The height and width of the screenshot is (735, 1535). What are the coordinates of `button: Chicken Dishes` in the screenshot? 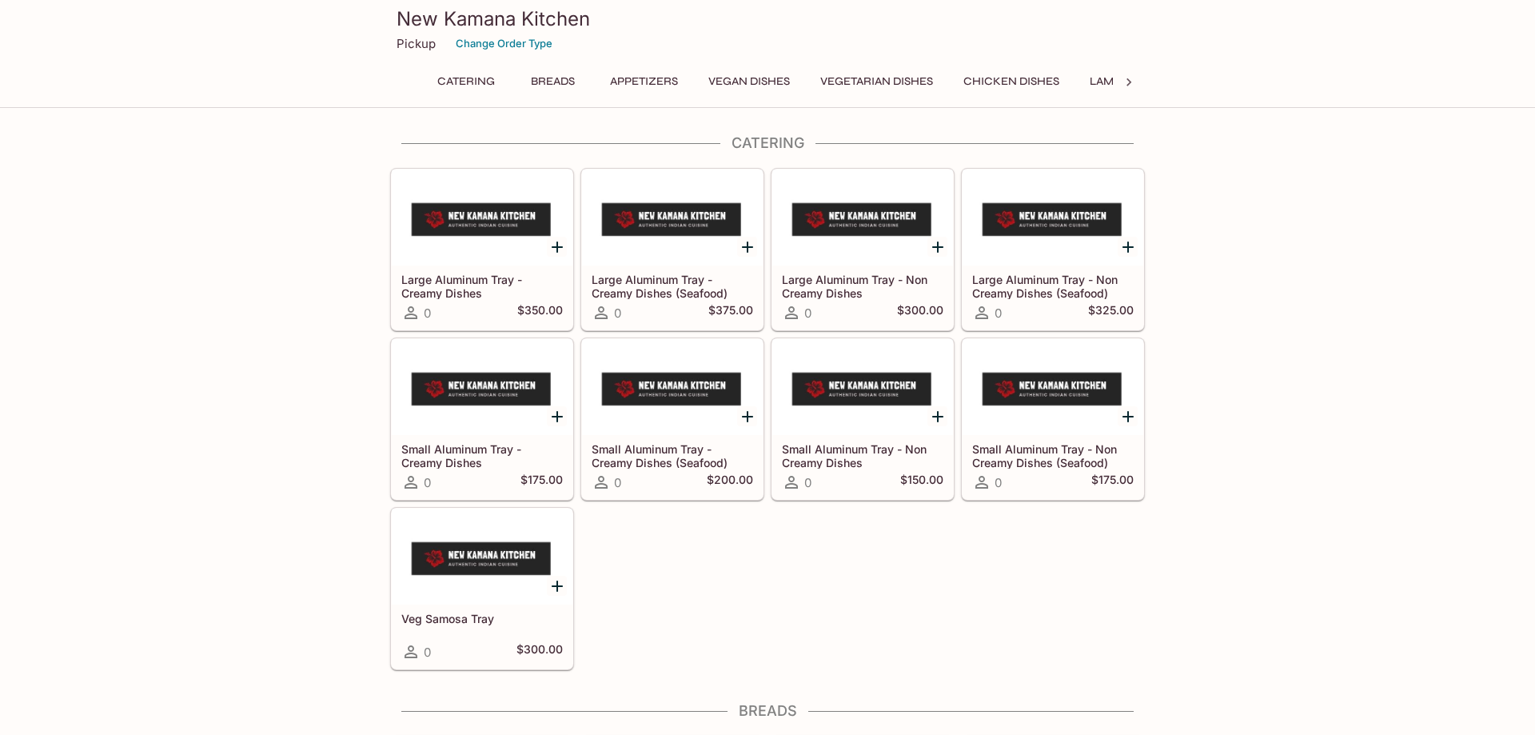 It's located at (1012, 82).